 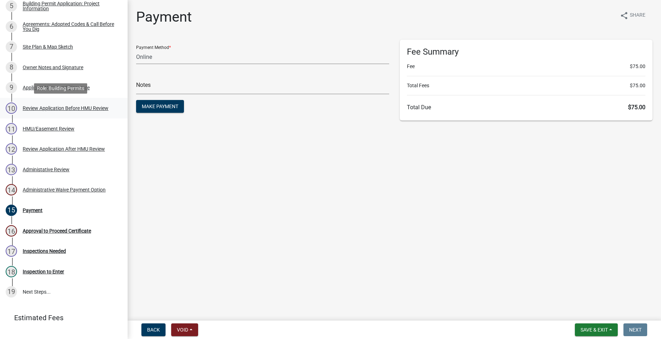 What do you see at coordinates (11, 169) in the screenshot?
I see `div: 13` at bounding box center [11, 169].